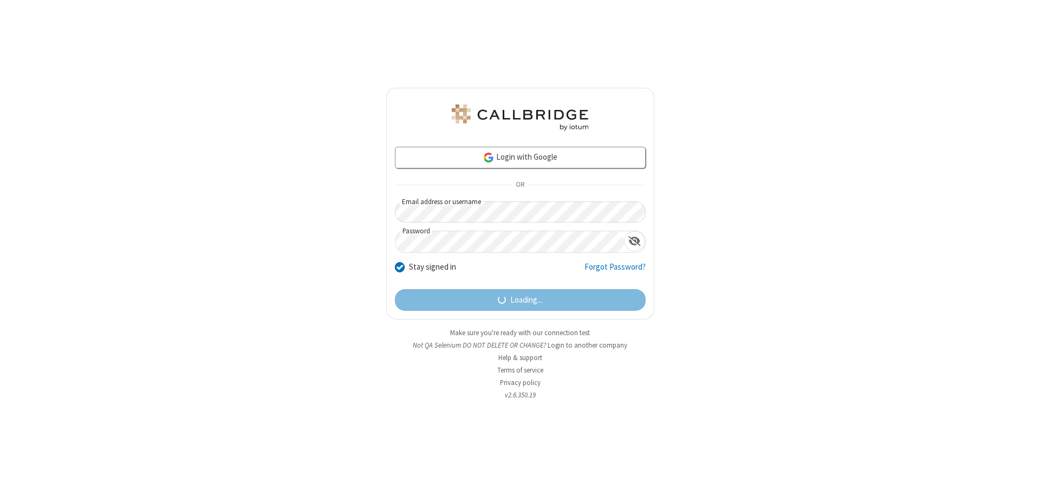 The height and width of the screenshot is (496, 1040). Describe the element at coordinates (520, 370) in the screenshot. I see `a: Terms of service` at that location.